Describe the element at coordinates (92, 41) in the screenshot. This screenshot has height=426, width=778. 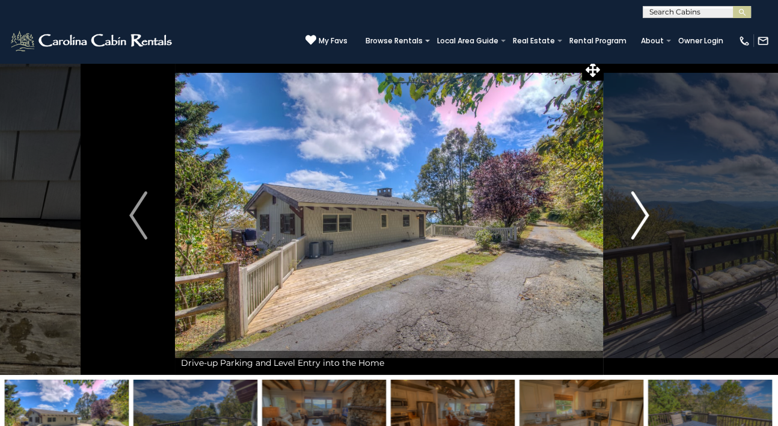
I see `img: White-1-2.png` at that location.